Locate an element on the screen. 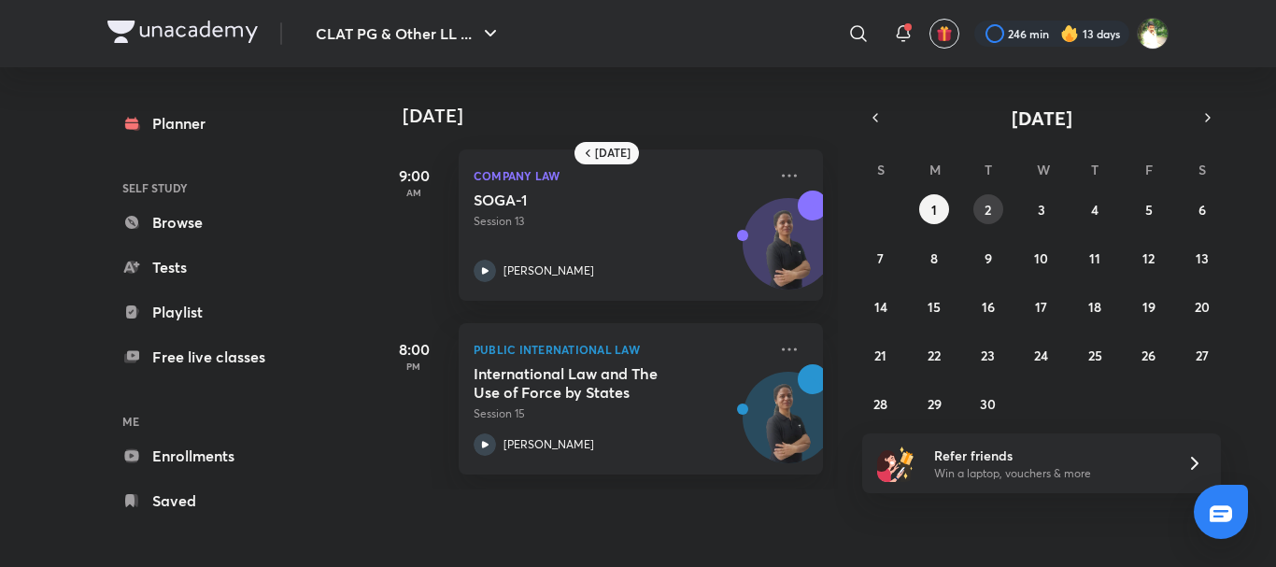  h5: 9:00 is located at coordinates (414, 176).